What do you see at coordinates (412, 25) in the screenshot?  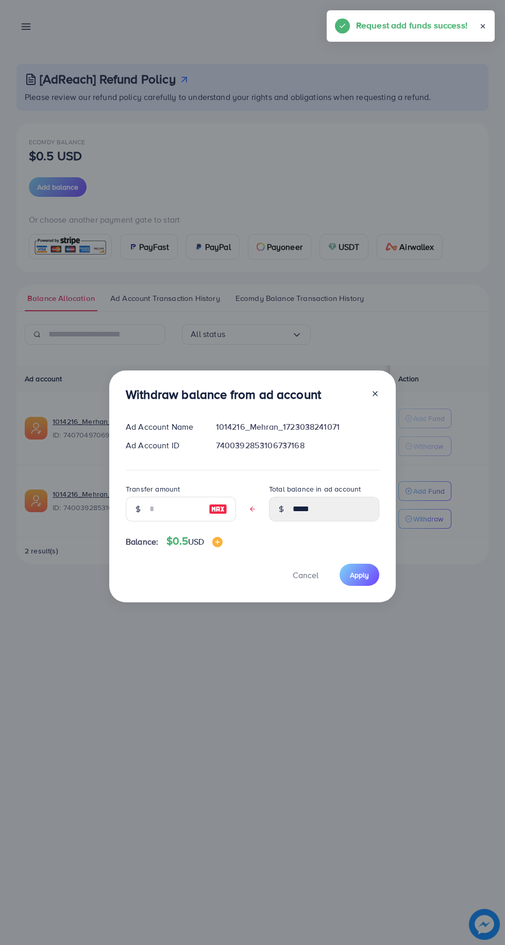 I see `h5: Request add funds success!` at bounding box center [412, 25].